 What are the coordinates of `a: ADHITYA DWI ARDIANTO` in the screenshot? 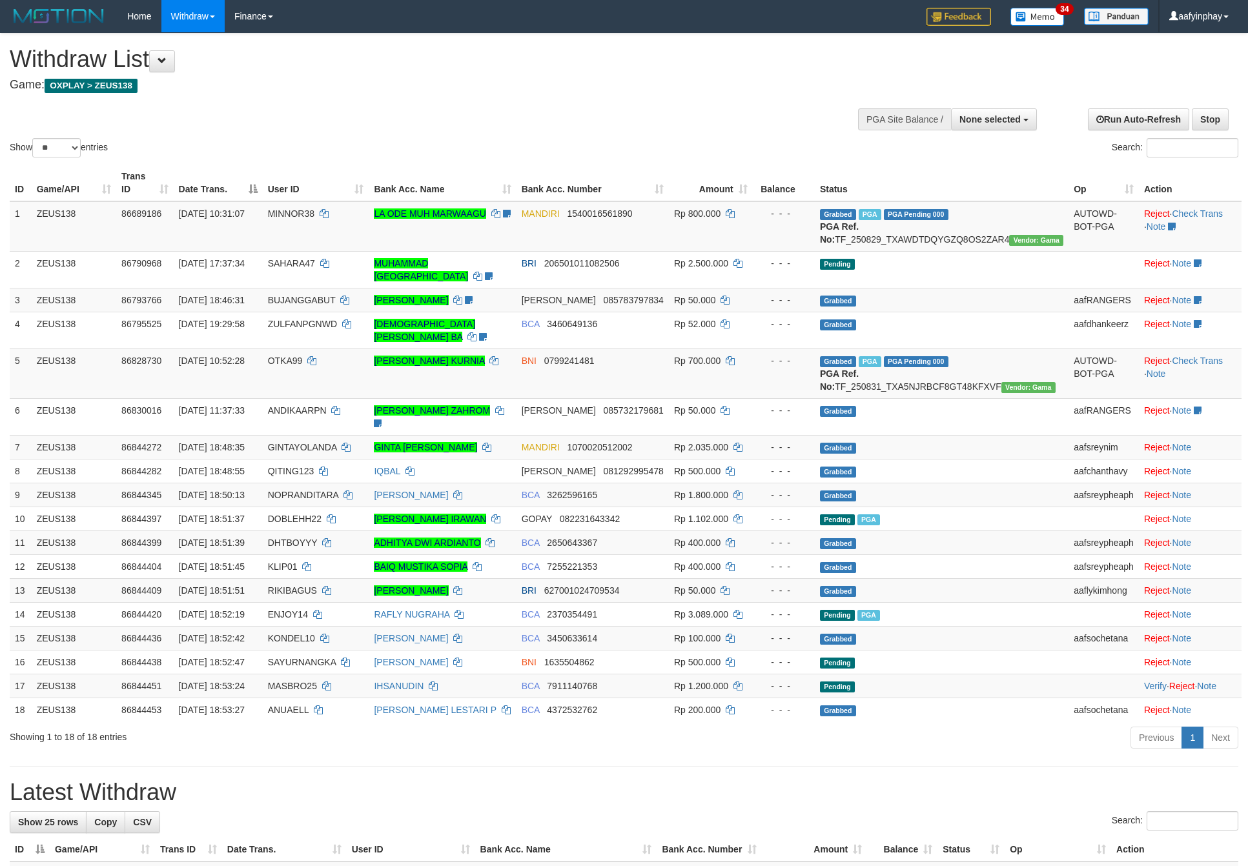 It's located at (427, 543).